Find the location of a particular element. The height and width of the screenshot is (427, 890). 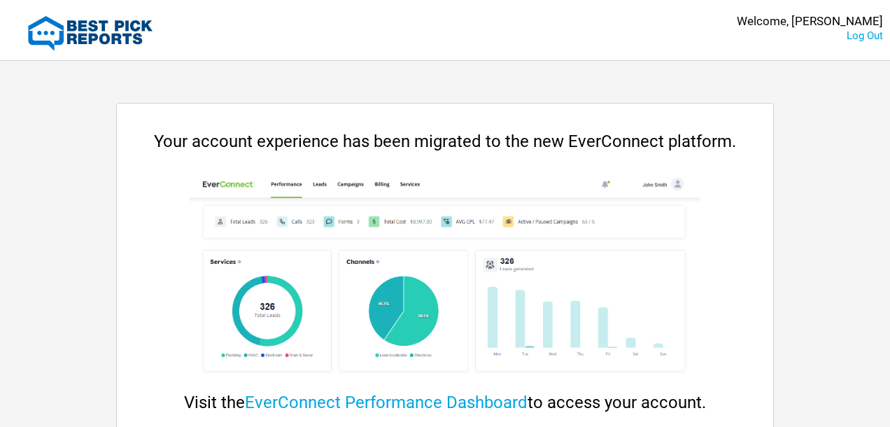

a: Log Out is located at coordinates (865, 36).